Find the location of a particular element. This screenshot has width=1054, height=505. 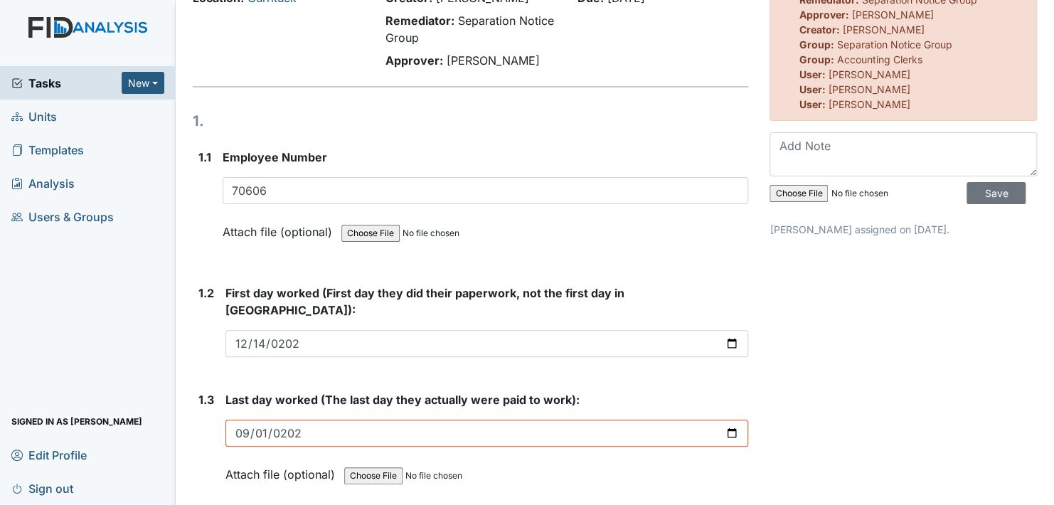

span: Accounting Clerks is located at coordinates (879, 59).